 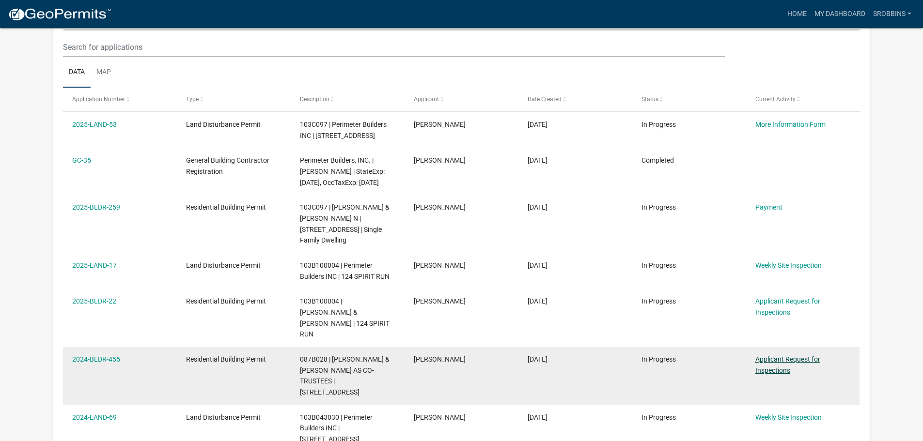 What do you see at coordinates (96, 359) in the screenshot?
I see `a: 2024-BLDR-455` at bounding box center [96, 359].